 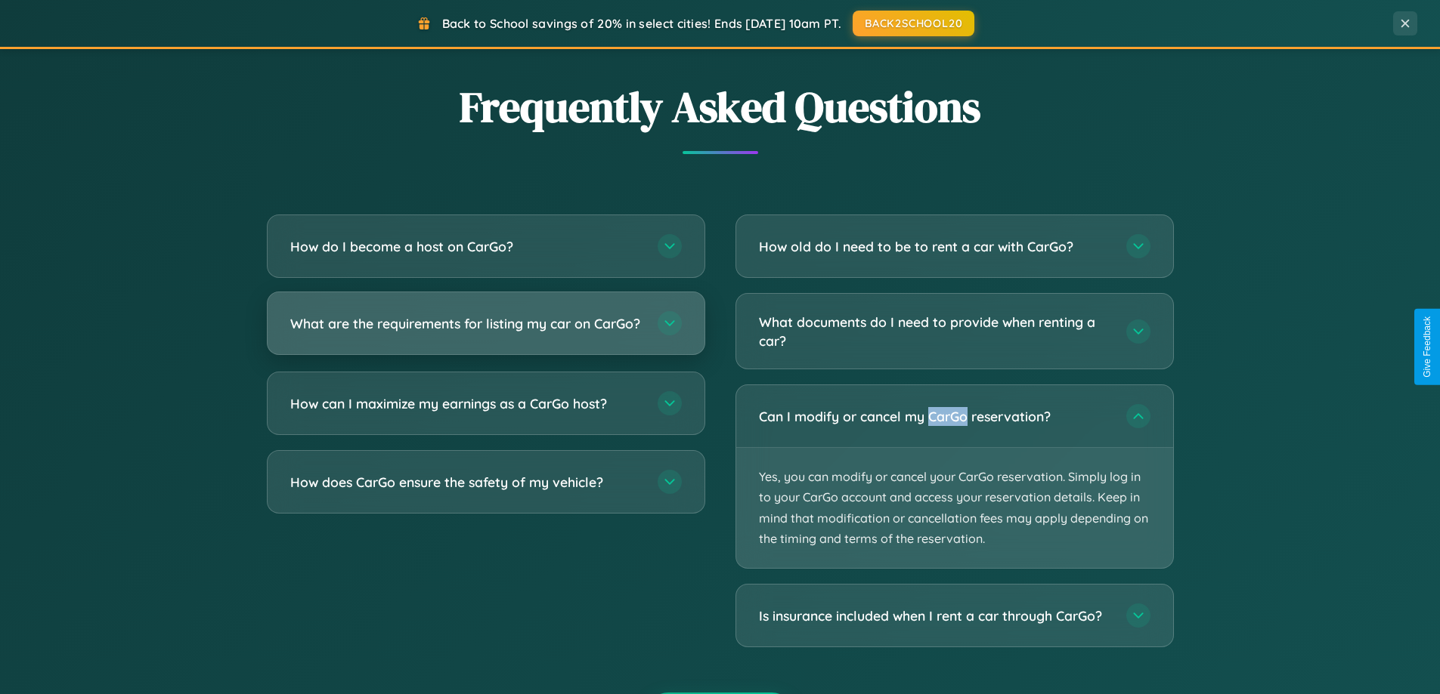 I want to click on h3: How does CarGo ensure the safety of my vehicle?, so click(x=466, y=482).